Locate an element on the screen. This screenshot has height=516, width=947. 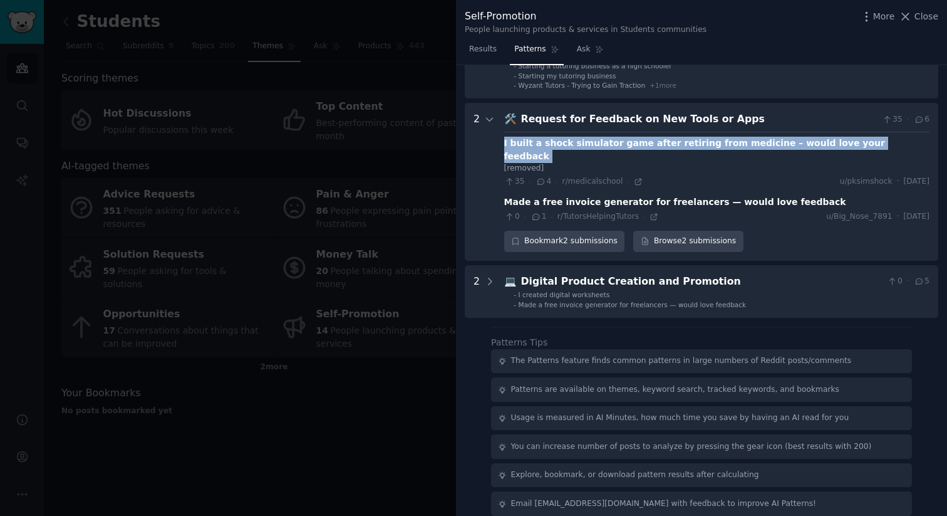
div: Self-Promotion is located at coordinates (586, 16).